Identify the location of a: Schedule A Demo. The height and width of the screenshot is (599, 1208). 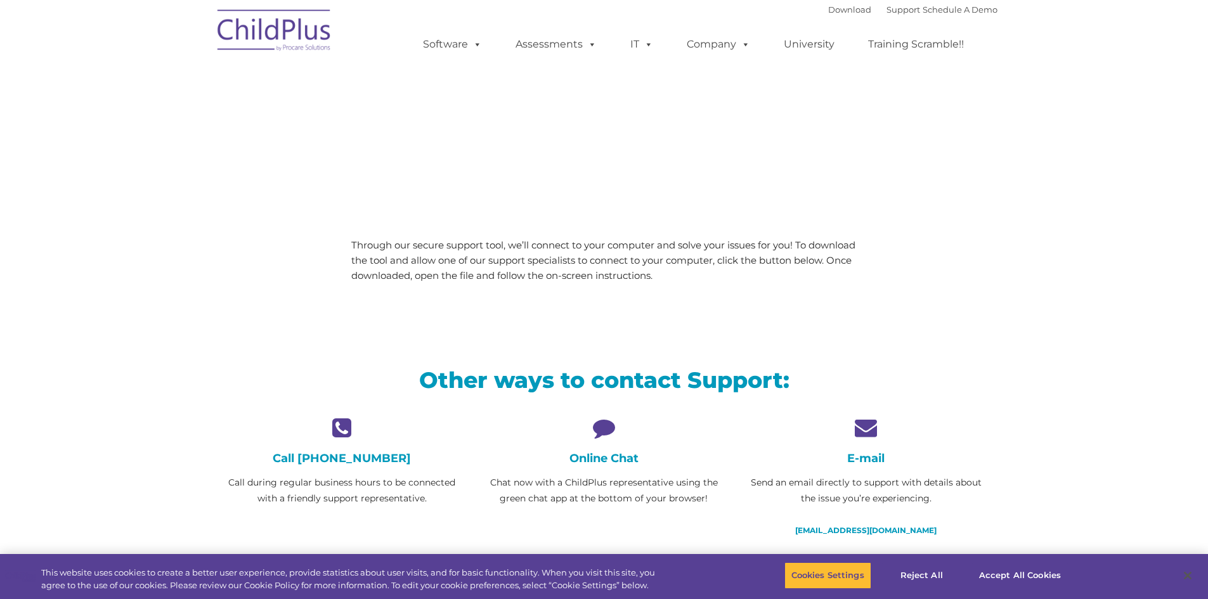
(960, 10).